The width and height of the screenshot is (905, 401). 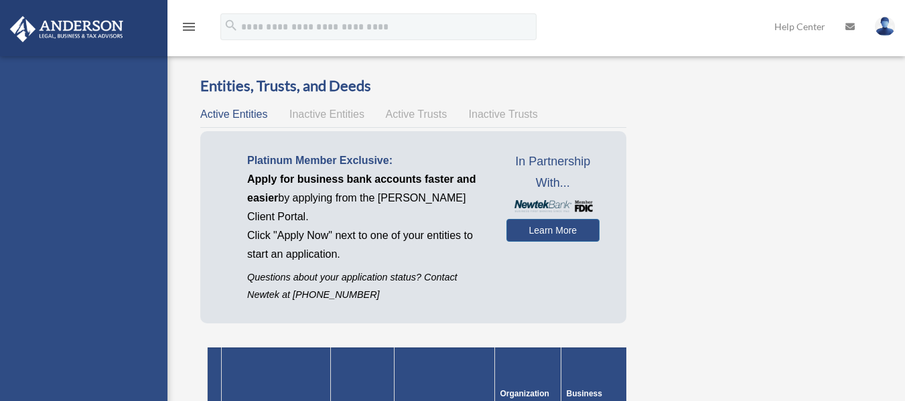 I want to click on p: Platinum Member Exclusive:, so click(x=367, y=161).